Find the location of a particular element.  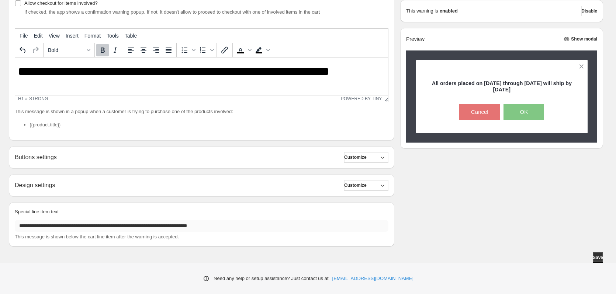

button: Bold is located at coordinates (103, 50).